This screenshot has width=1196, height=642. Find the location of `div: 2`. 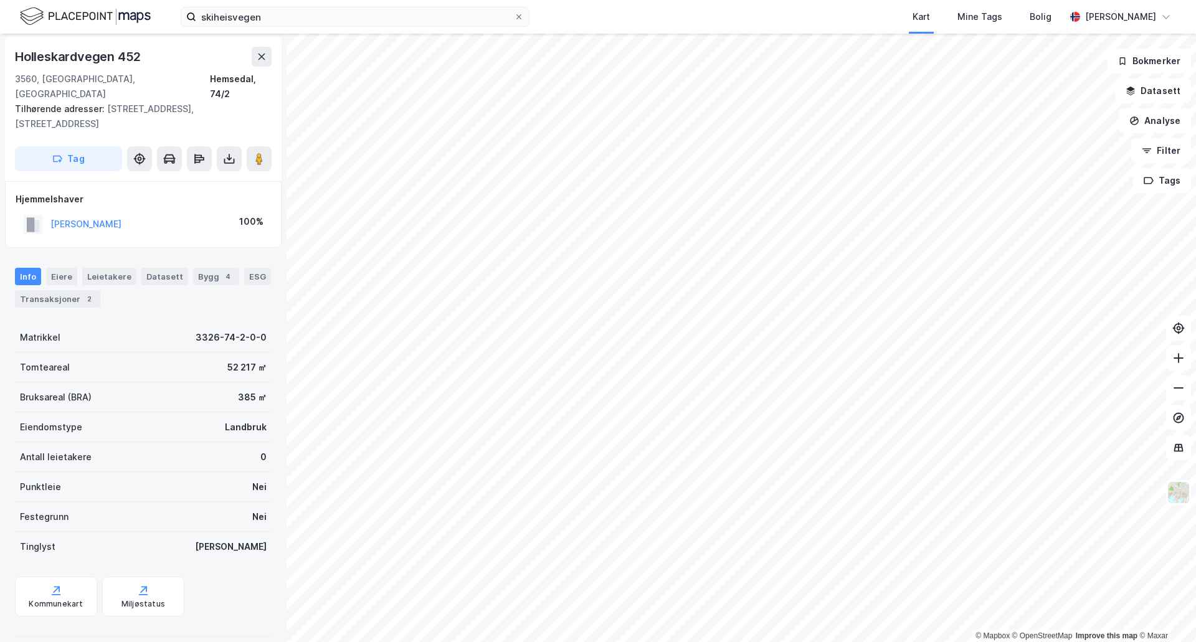

div: 2 is located at coordinates (89, 299).